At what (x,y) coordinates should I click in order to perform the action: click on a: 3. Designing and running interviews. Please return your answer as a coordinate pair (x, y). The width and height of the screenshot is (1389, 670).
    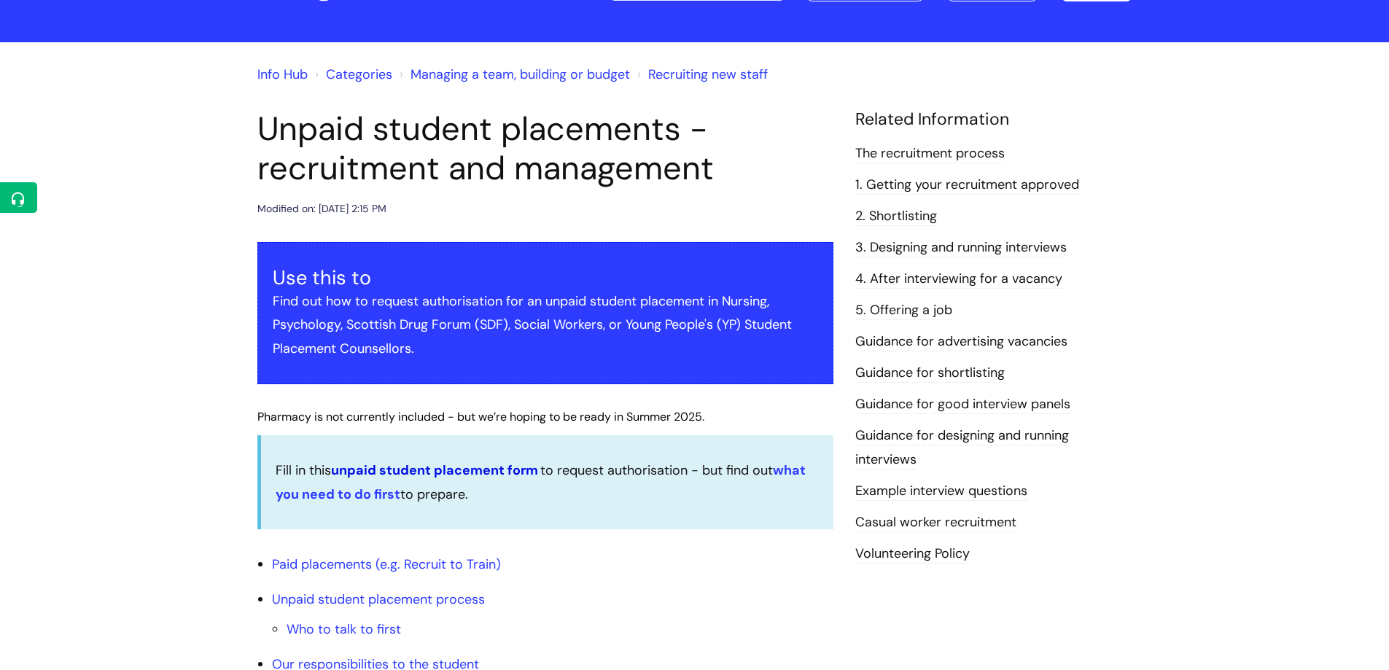
    Looking at the image, I should click on (961, 248).